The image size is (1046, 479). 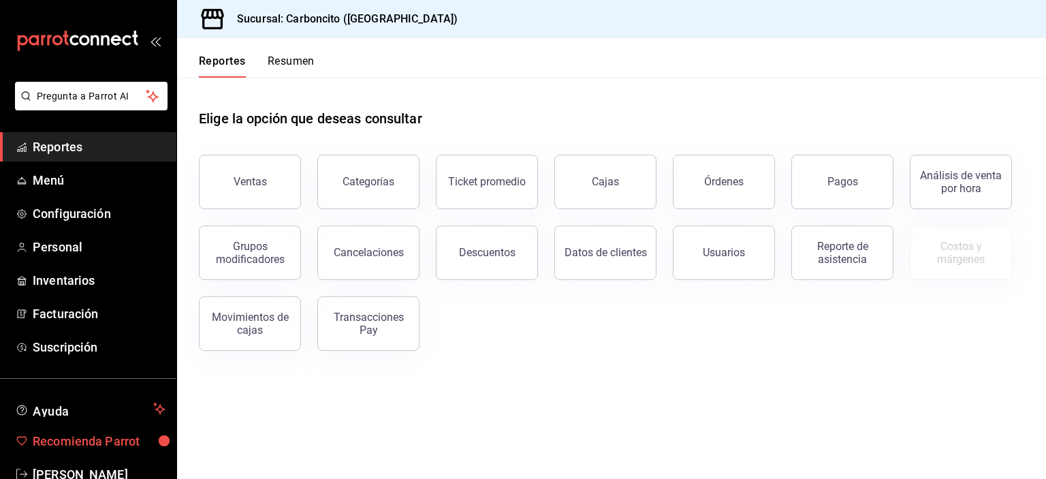 What do you see at coordinates (606, 252) in the screenshot?
I see `div: Datos de clientes` at bounding box center [606, 252].